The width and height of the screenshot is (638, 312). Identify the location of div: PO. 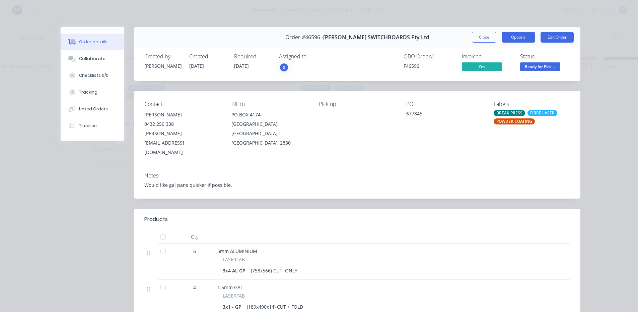
(445, 104).